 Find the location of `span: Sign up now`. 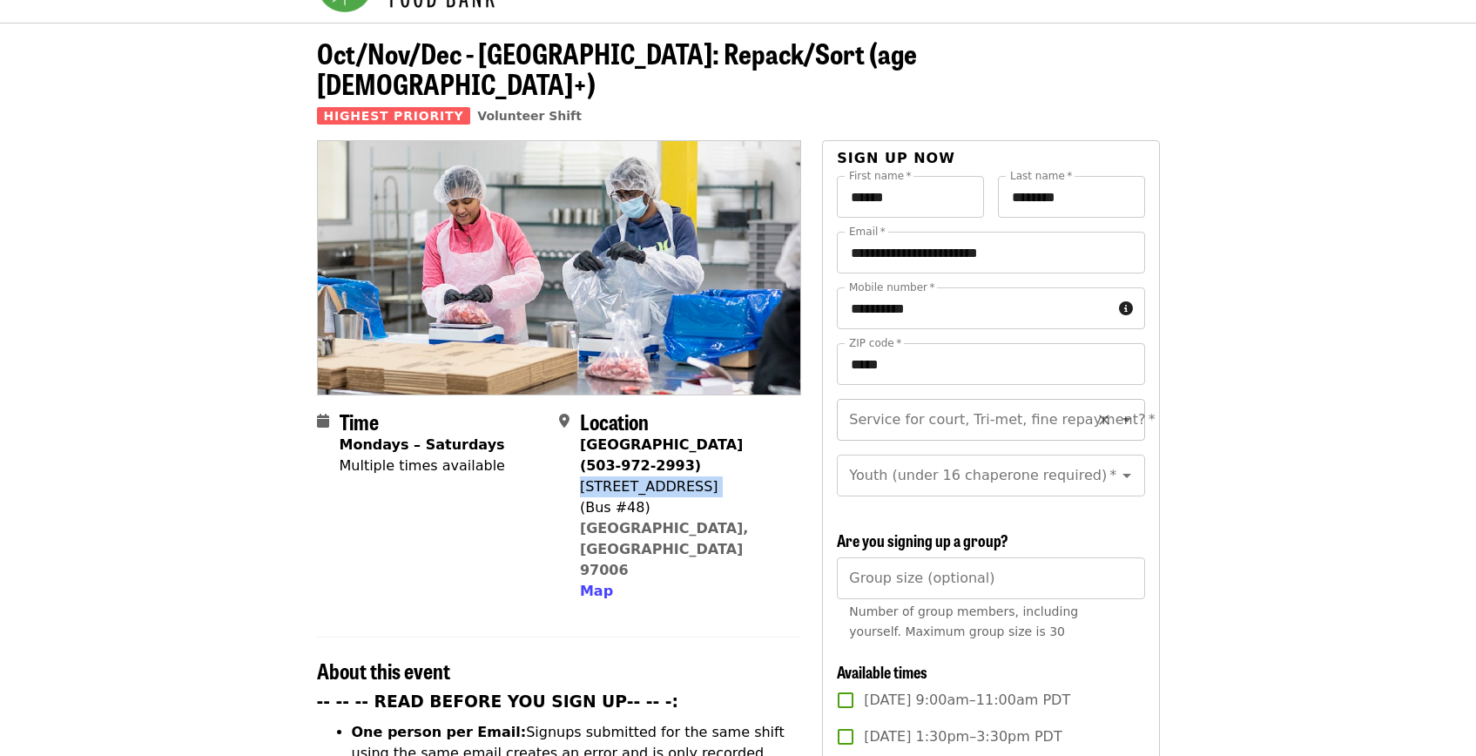

span: Sign up now is located at coordinates (896, 158).